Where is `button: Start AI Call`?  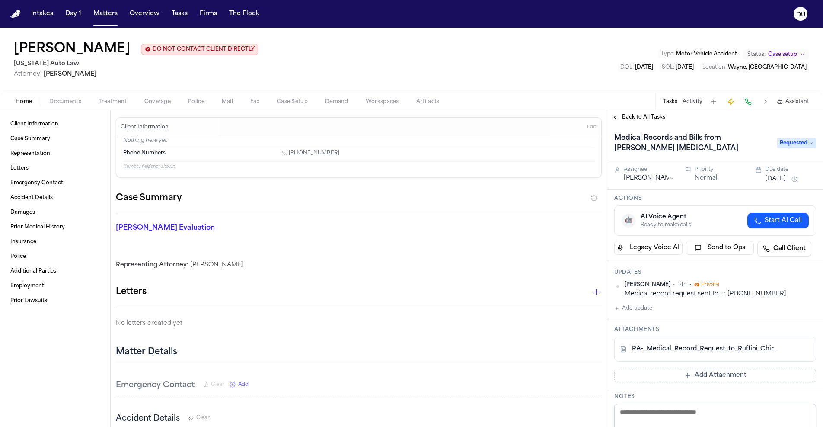 button: Start AI Call is located at coordinates (778, 221).